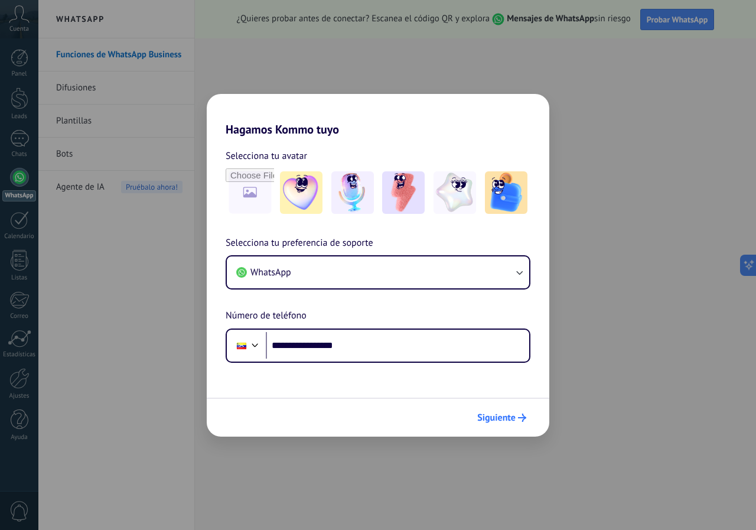  Describe the element at coordinates (506, 192) in the screenshot. I see `img: -5.jpeg` at that location.